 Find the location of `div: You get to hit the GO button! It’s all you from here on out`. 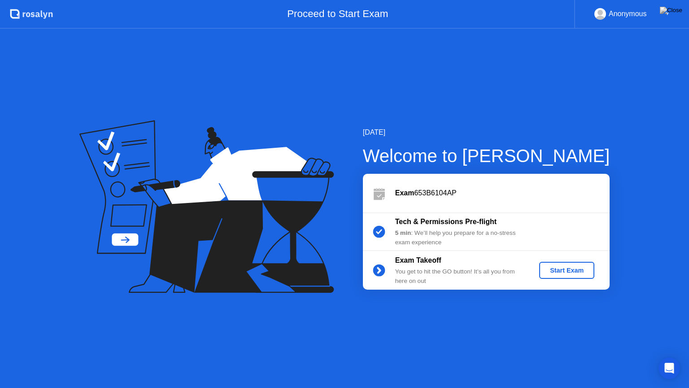

div: You get to hit the GO button! It’s all you from here on out is located at coordinates (460, 276).